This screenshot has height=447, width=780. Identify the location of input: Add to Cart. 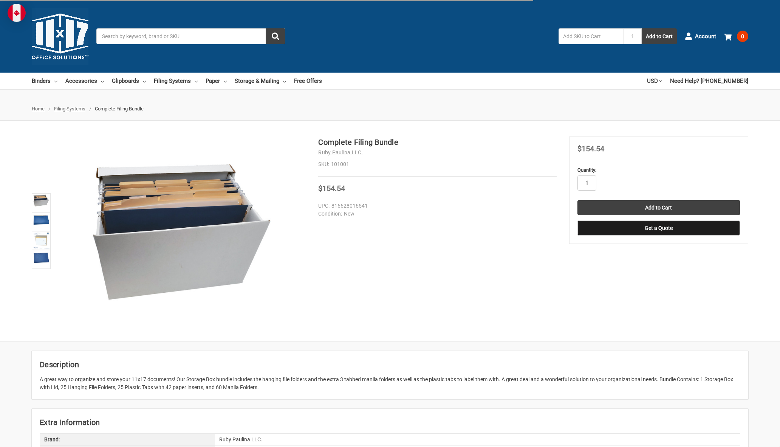
(659, 207).